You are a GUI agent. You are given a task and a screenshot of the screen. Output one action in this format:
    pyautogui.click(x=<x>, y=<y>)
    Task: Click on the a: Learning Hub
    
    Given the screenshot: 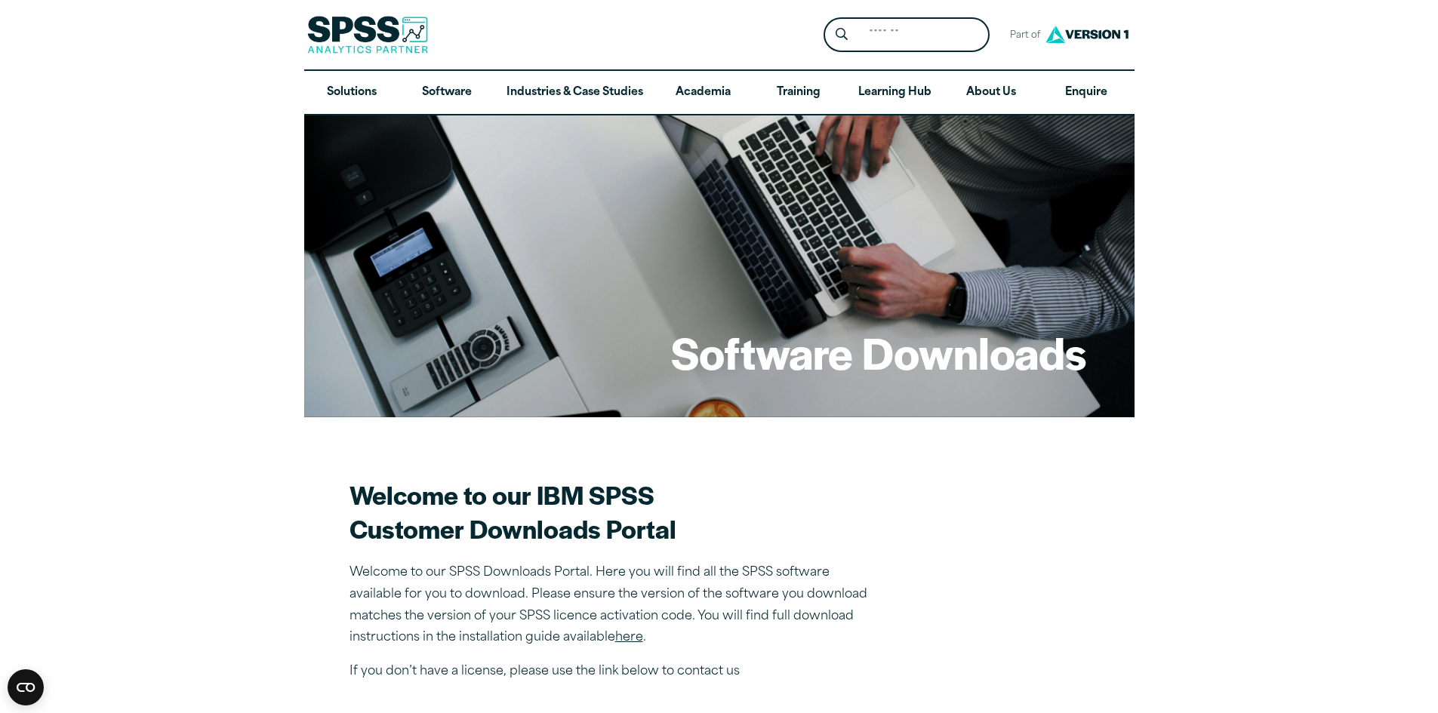 What is the action you would take?
    pyautogui.click(x=895, y=93)
    